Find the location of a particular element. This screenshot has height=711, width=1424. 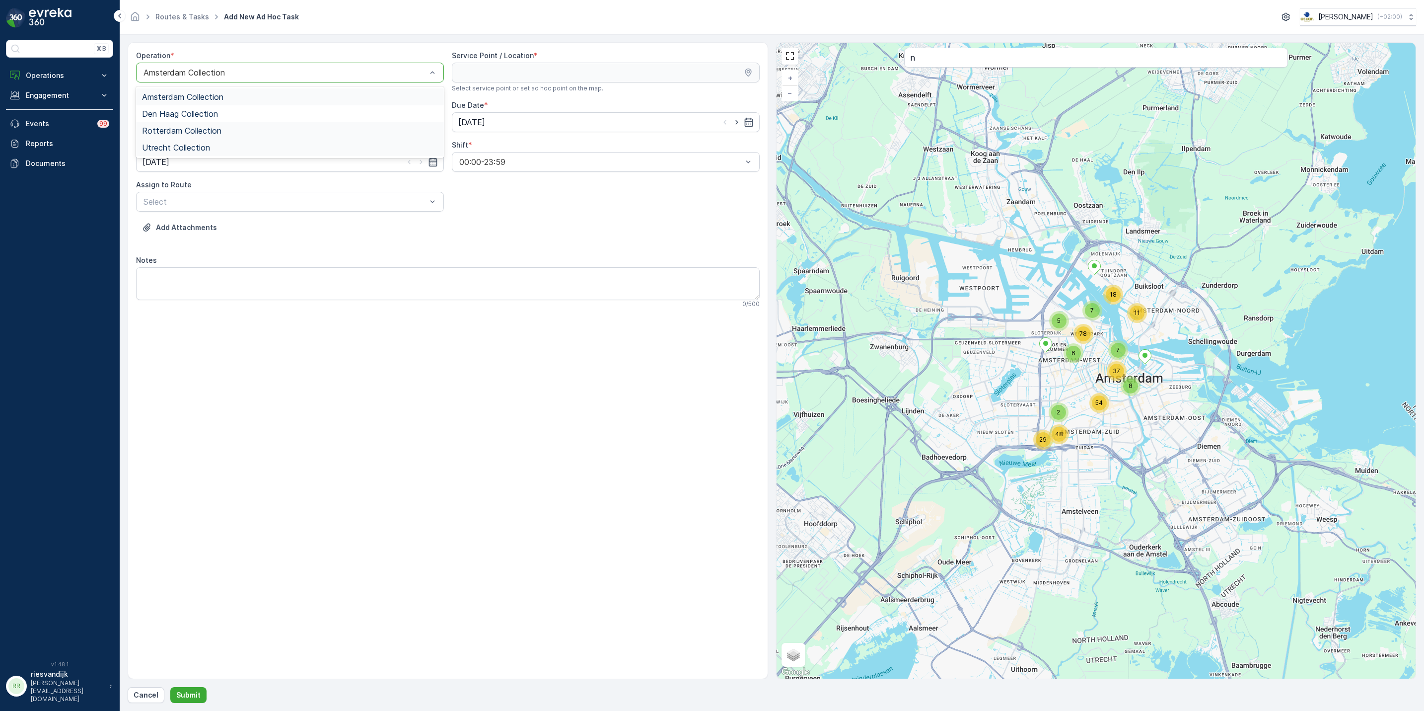

img: basis-logo_rgb2x.png is located at coordinates (1307, 17).